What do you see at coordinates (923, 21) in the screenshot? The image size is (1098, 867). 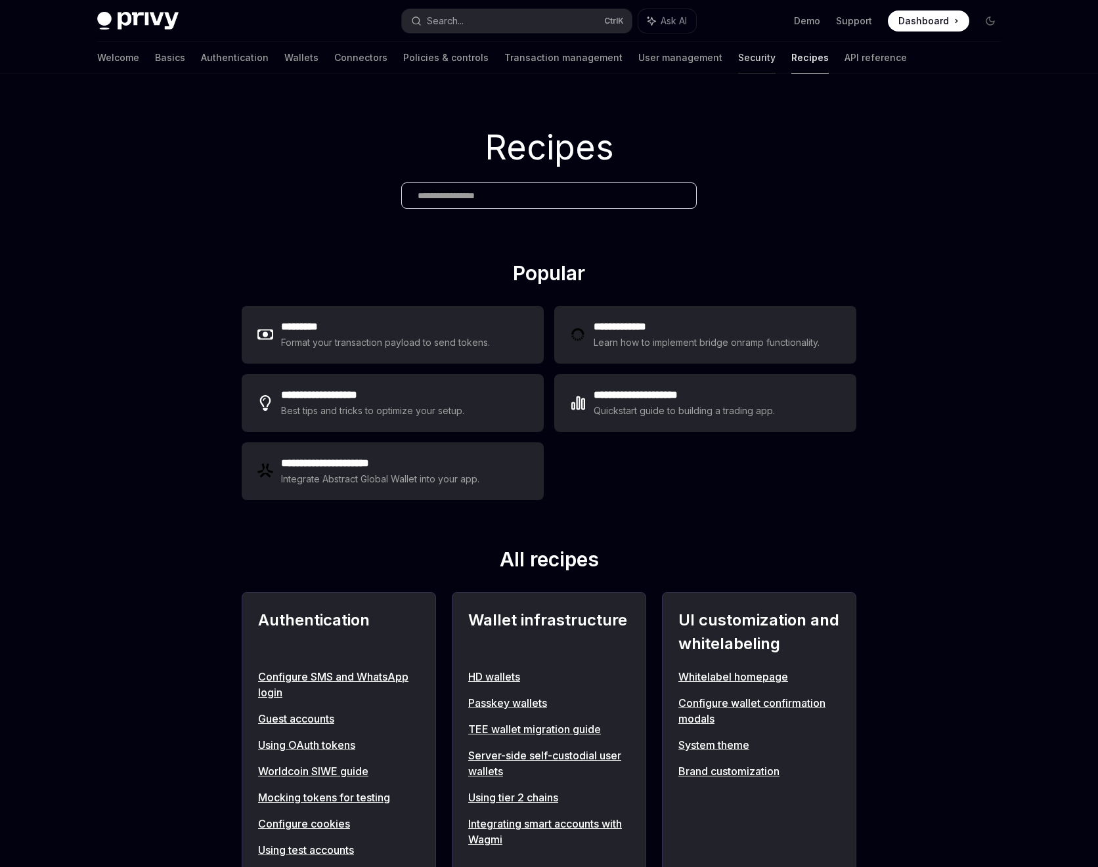 I see `span: Dashboard` at bounding box center [923, 21].